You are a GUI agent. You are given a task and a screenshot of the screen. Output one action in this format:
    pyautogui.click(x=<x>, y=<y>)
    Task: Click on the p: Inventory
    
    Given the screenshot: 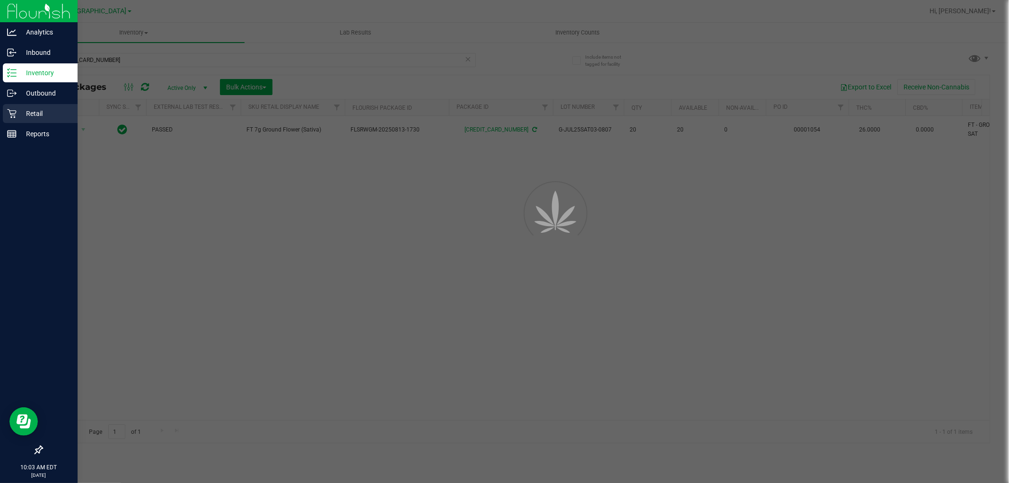 What is the action you would take?
    pyautogui.click(x=45, y=73)
    